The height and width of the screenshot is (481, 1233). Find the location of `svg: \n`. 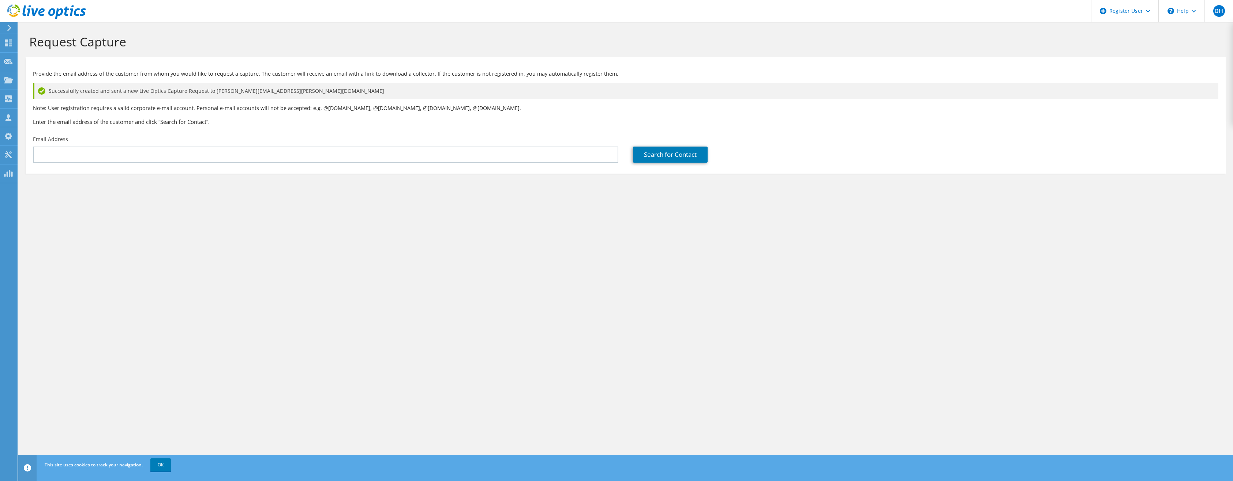

svg: \n is located at coordinates (1170, 11).